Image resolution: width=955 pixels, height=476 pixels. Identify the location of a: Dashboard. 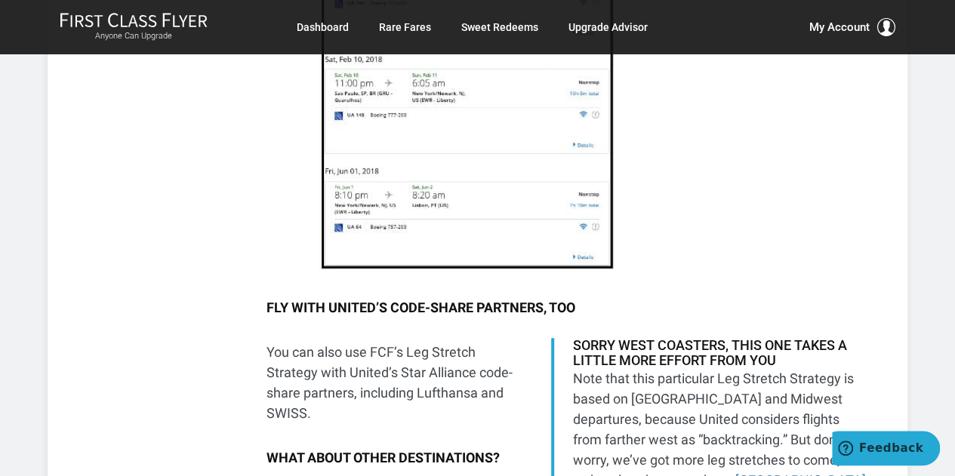
(322, 27).